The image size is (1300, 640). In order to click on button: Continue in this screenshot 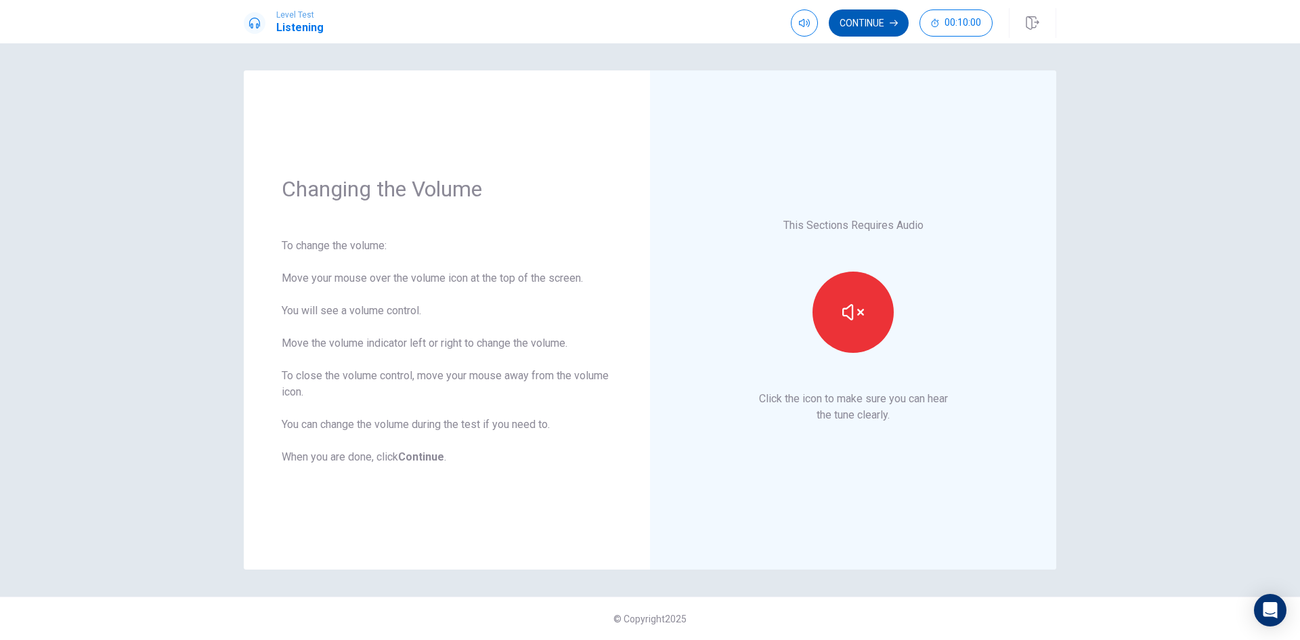, I will do `click(869, 23)`.